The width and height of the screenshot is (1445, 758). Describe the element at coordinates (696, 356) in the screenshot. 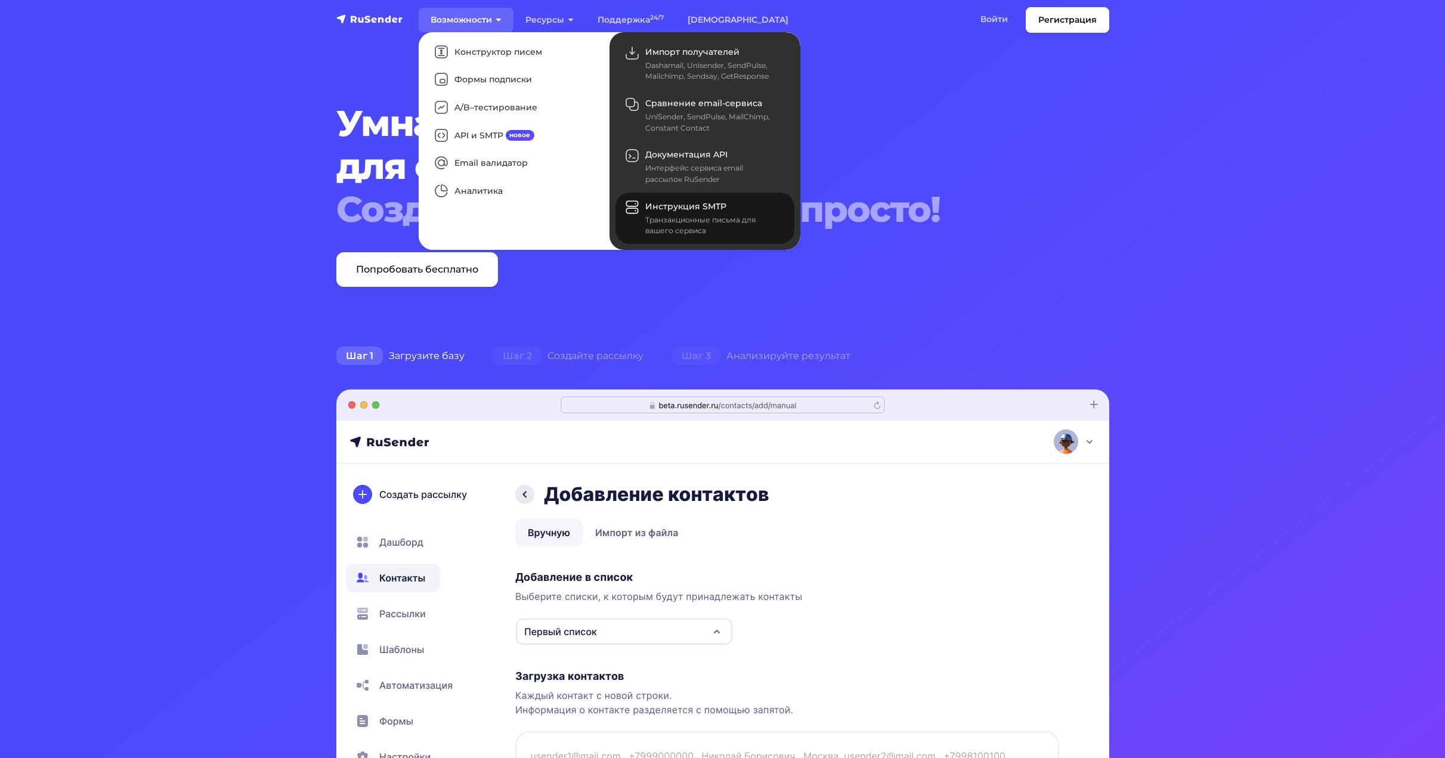

I see `span: Шаг 3` at that location.